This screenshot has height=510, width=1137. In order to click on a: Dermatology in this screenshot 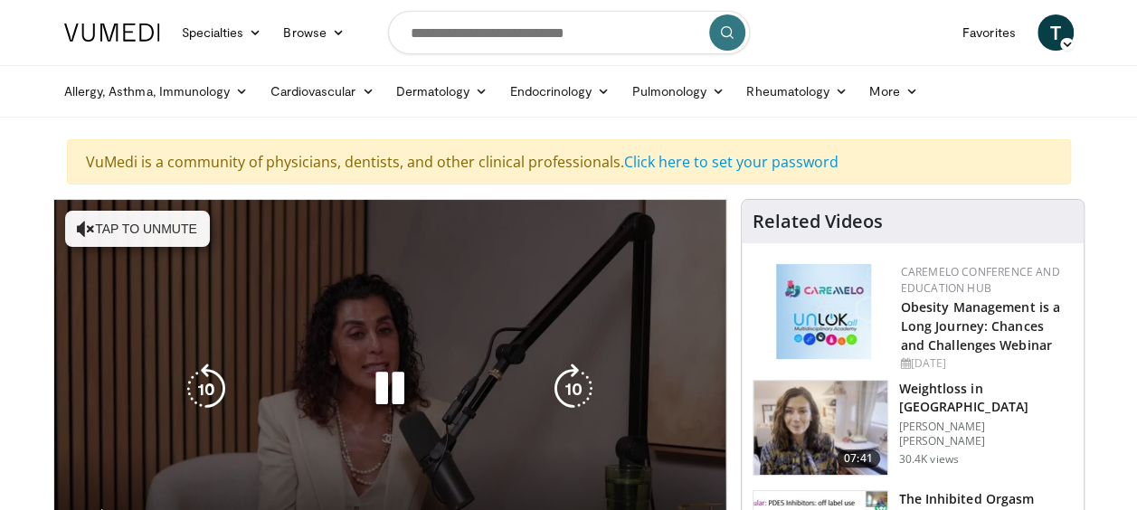, I will do `click(442, 91)`.